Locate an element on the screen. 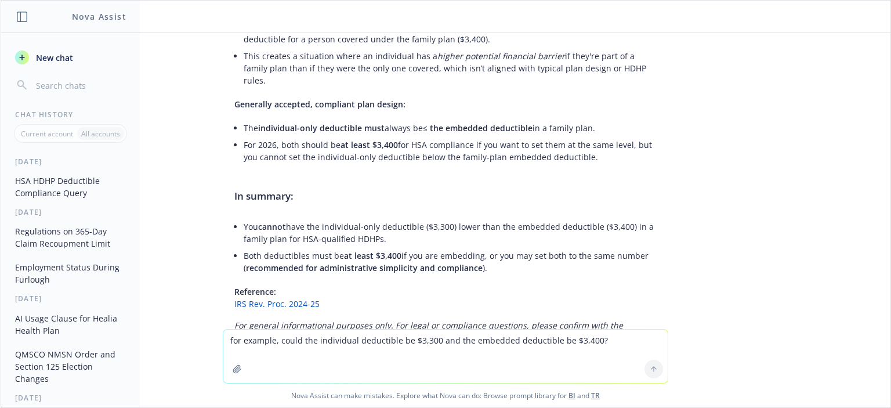  em: higher potential financial barrier is located at coordinates (501, 56).